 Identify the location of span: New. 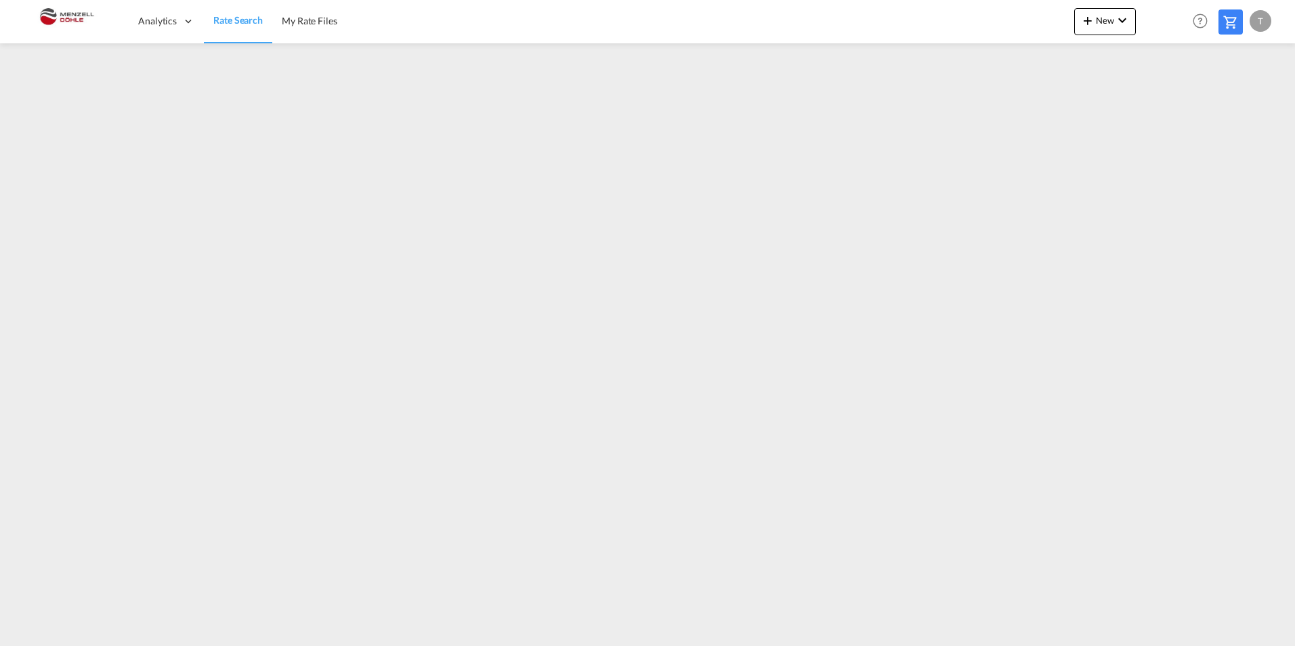
(1105, 20).